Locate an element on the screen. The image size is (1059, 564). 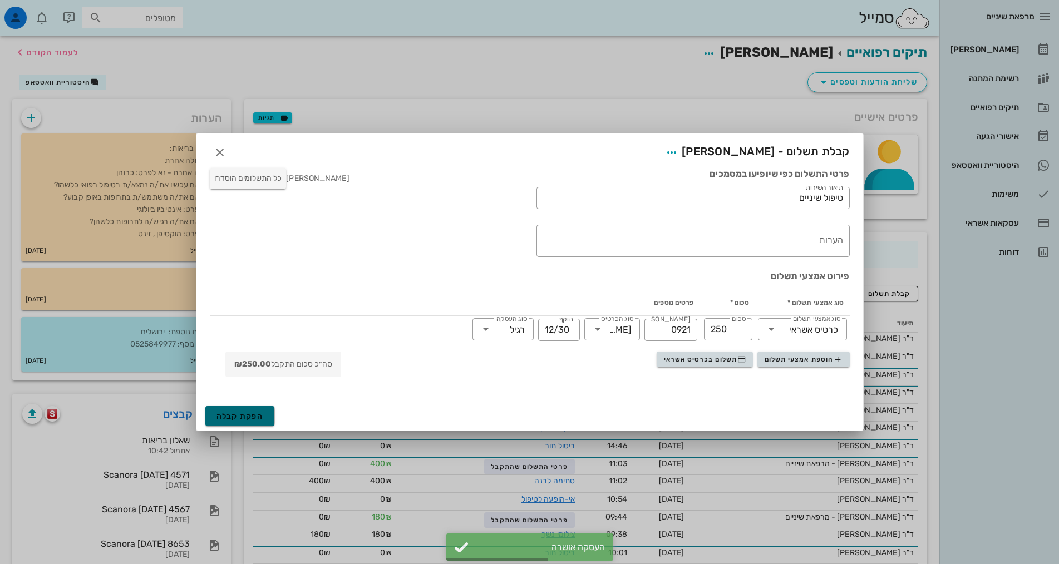
div: רגיל is located at coordinates (517, 330).